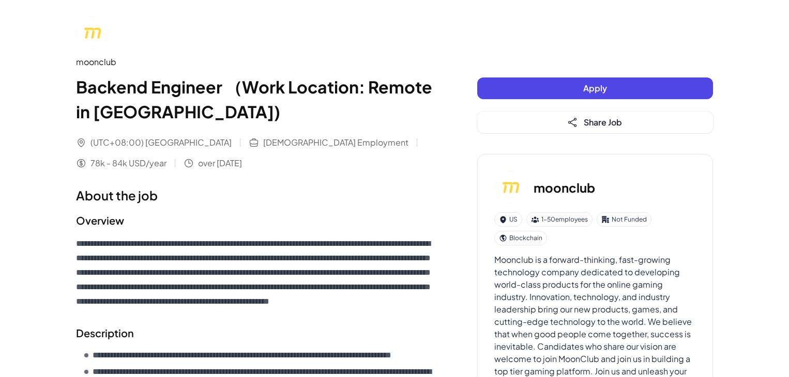 This screenshot has height=377, width=789. Describe the element at coordinates (256, 62) in the screenshot. I see `div: moonclub` at that location.